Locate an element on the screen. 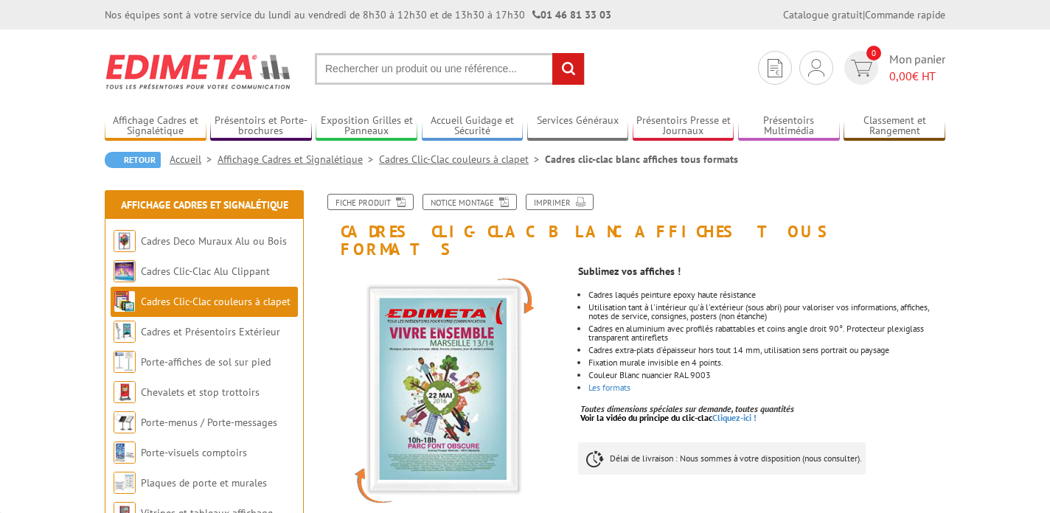 The width and height of the screenshot is (1050, 513). a: Présentoirs et Porte-brochures is located at coordinates (261, 126).